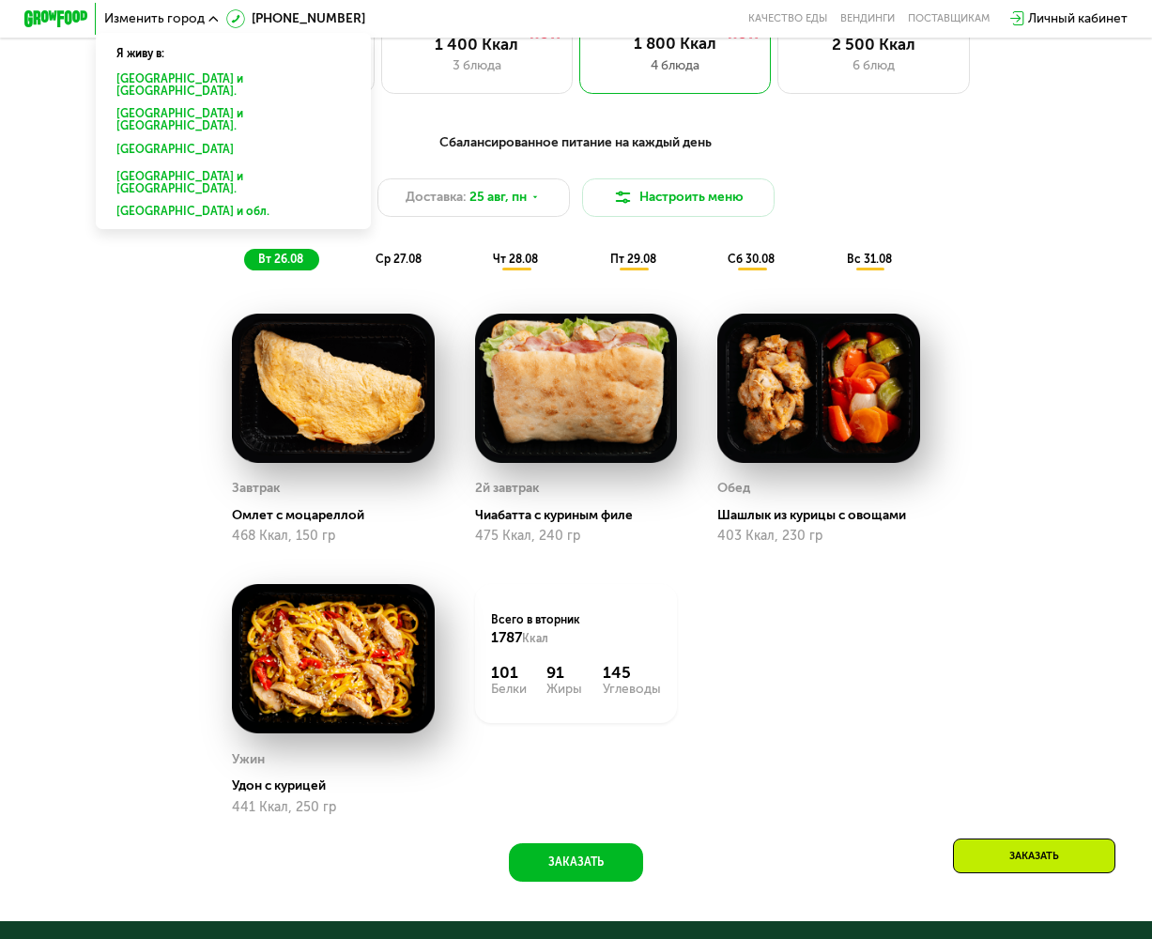  Describe the element at coordinates (154, 19) in the screenshot. I see `span: Изменить город` at that location.